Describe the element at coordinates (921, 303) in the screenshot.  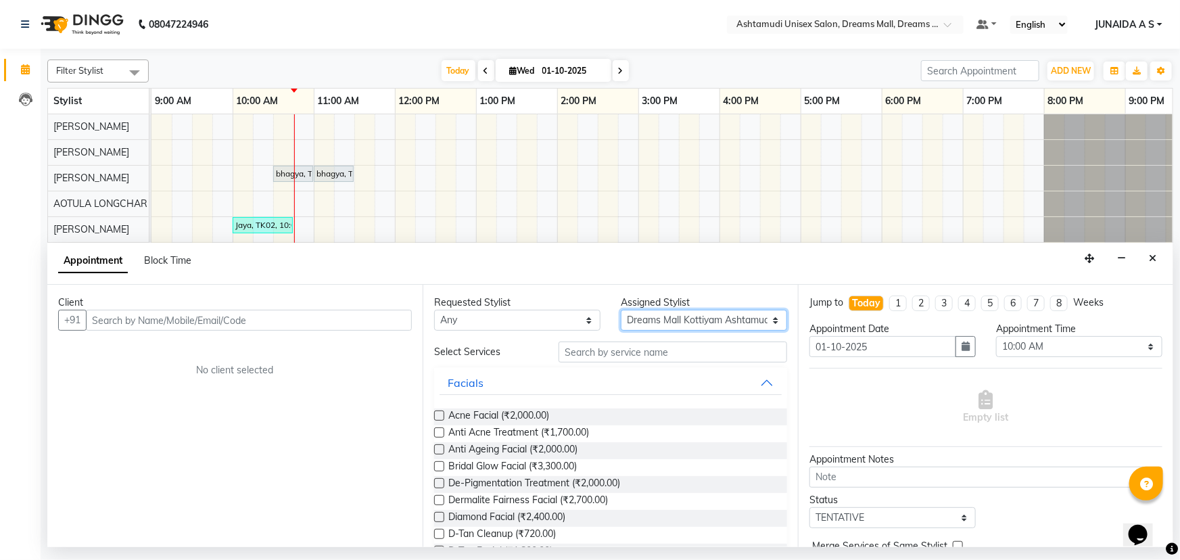
I see `li: 2` at that location.